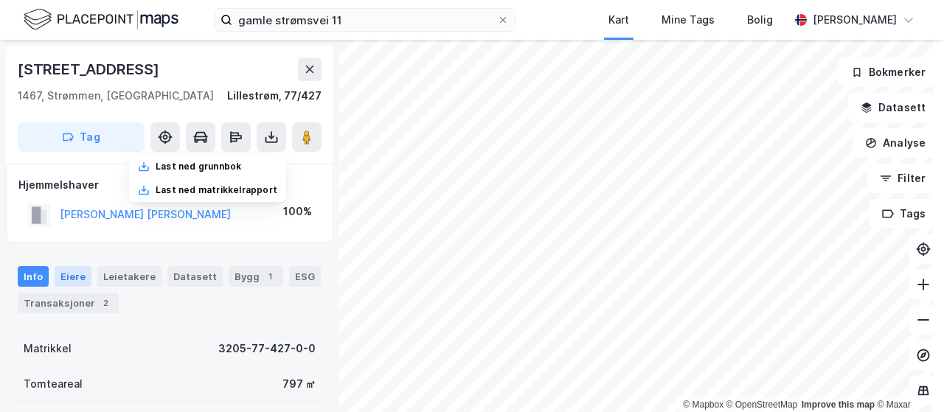 The height and width of the screenshot is (412, 944). I want to click on div: Bolig, so click(760, 20).